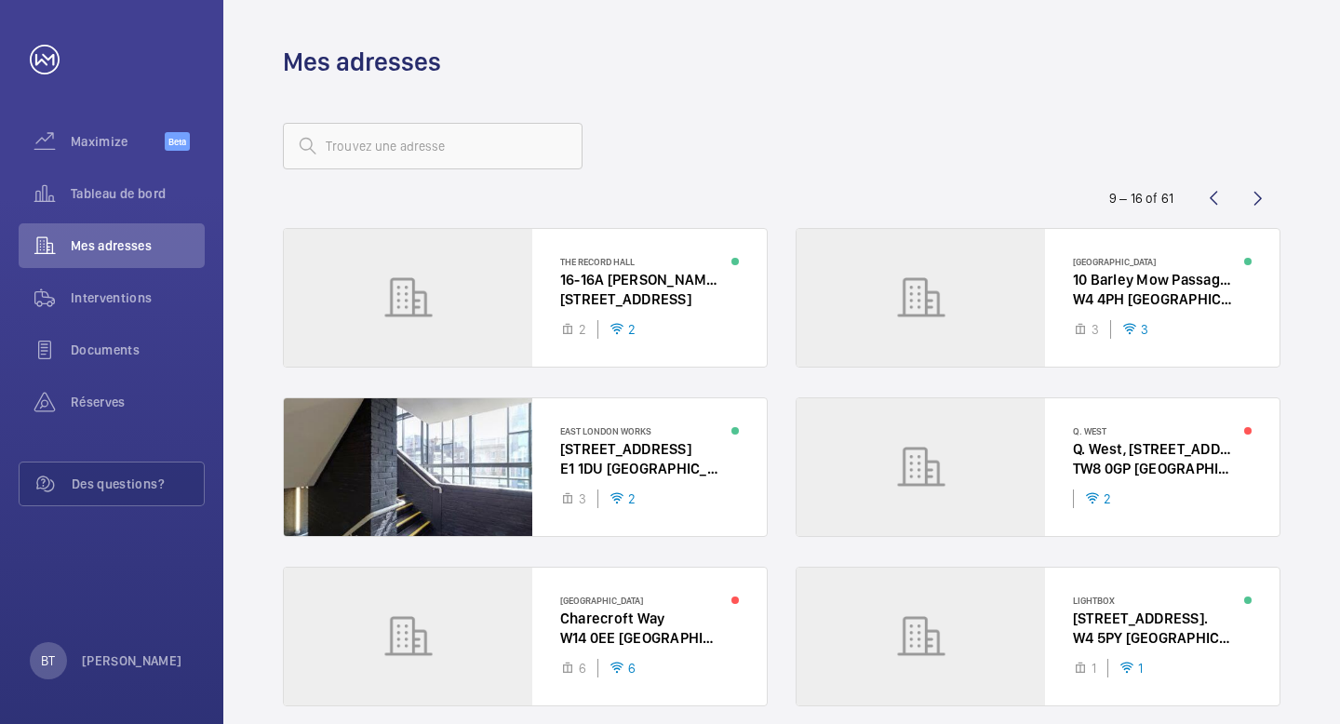 The height and width of the screenshot is (724, 1340). I want to click on p: BT, so click(47, 661).